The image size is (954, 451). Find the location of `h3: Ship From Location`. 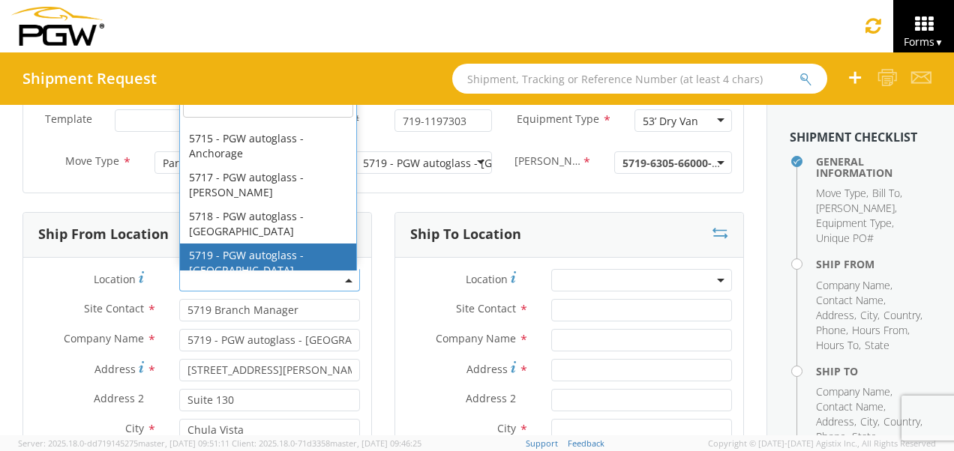

h3: Ship From Location is located at coordinates (103, 235).